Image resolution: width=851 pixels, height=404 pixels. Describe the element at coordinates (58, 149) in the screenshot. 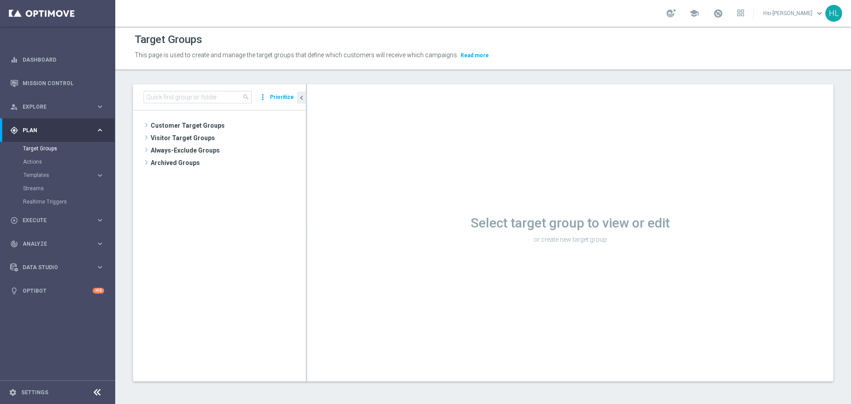

I see `a: Target Groups` at that location.